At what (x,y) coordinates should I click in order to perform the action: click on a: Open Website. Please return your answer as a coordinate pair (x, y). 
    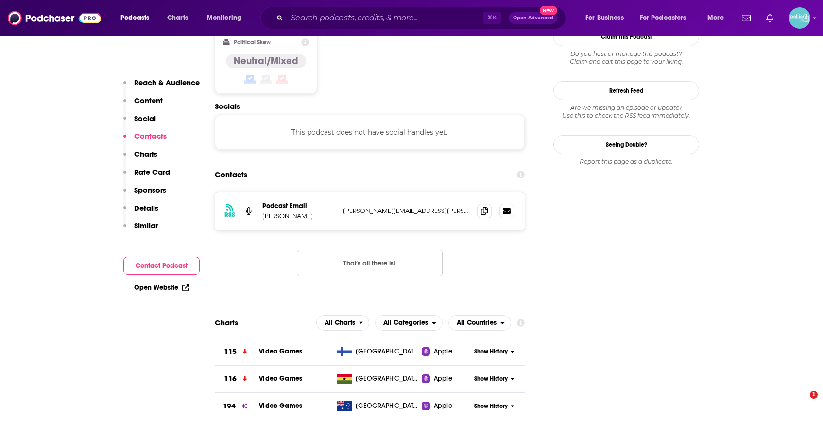
    Looking at the image, I should click on (161, 287).